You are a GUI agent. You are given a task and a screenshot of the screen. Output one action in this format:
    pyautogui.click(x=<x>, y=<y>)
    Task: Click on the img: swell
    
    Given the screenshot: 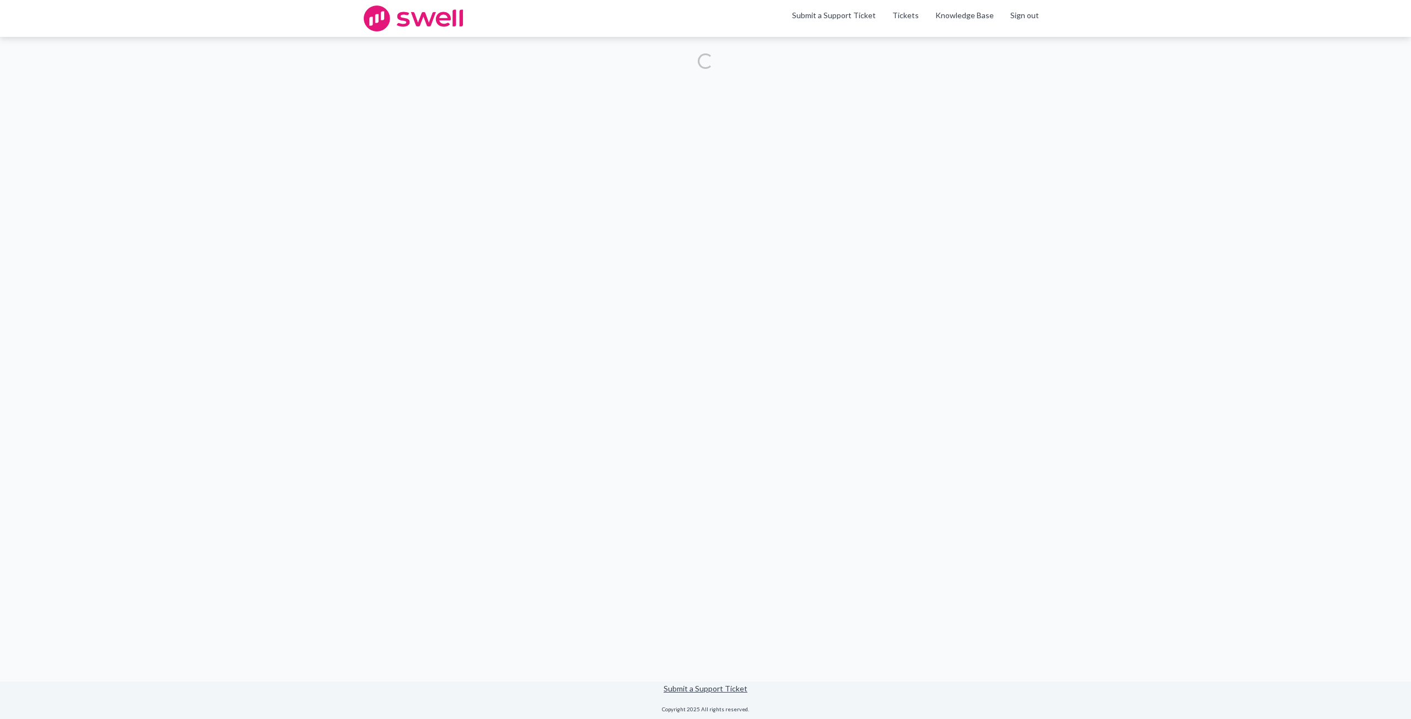 What is the action you would take?
    pyautogui.click(x=413, y=18)
    